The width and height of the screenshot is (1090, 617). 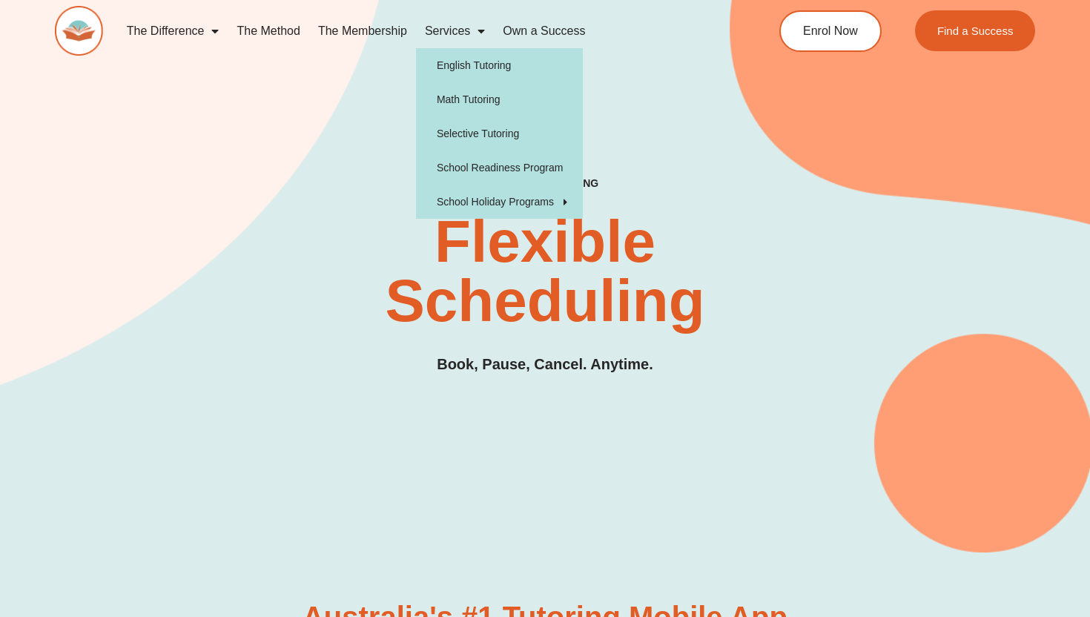 I want to click on a: The Difference, so click(x=173, y=31).